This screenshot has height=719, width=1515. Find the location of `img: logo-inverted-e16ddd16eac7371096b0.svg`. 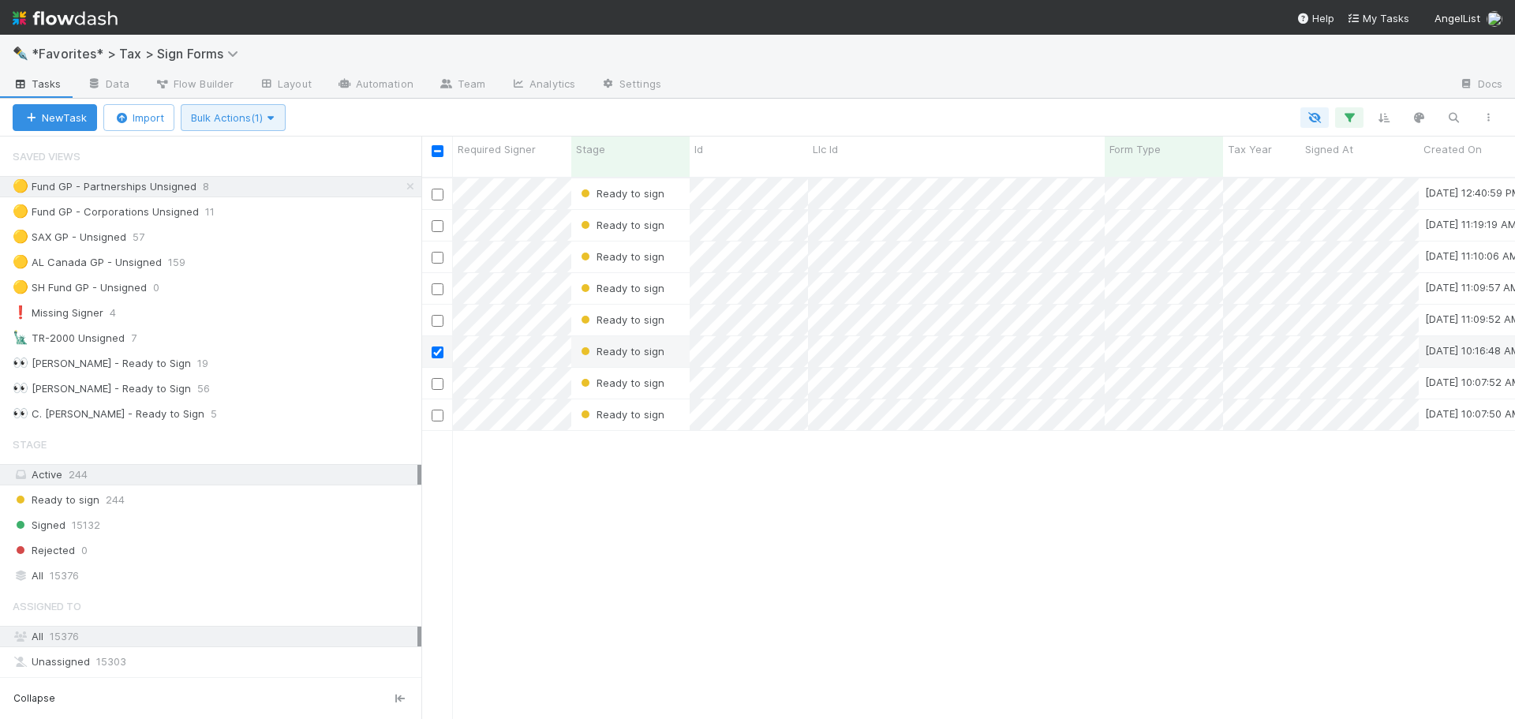

img: logo-inverted-e16ddd16eac7371096b0.svg is located at coordinates (65, 18).